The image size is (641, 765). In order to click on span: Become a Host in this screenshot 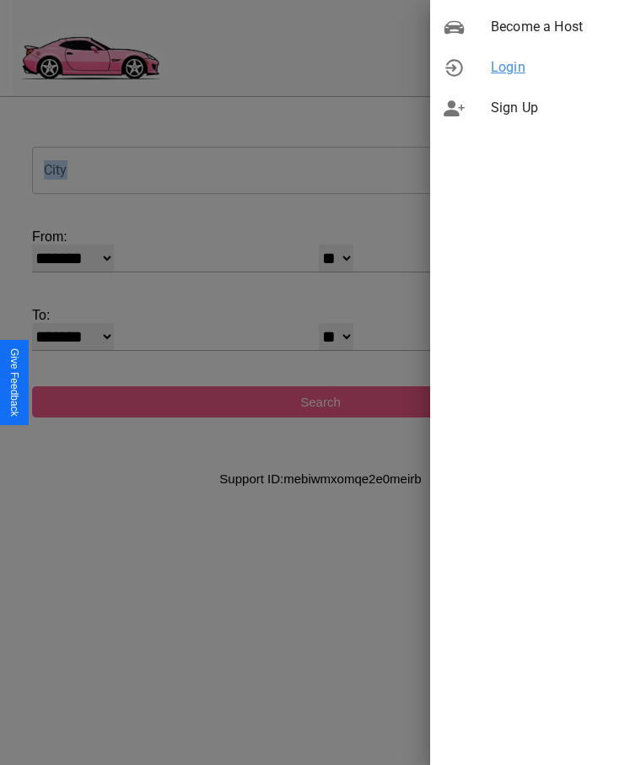, I will do `click(559, 27)`.